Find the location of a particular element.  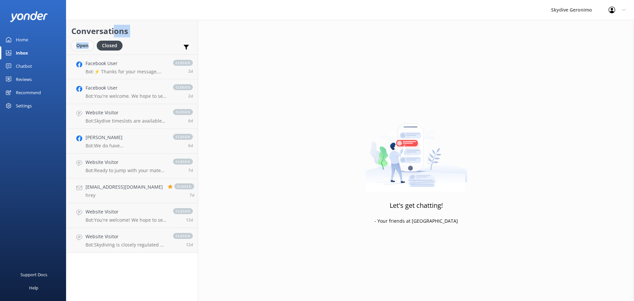

div: Recommend is located at coordinates (28, 92).